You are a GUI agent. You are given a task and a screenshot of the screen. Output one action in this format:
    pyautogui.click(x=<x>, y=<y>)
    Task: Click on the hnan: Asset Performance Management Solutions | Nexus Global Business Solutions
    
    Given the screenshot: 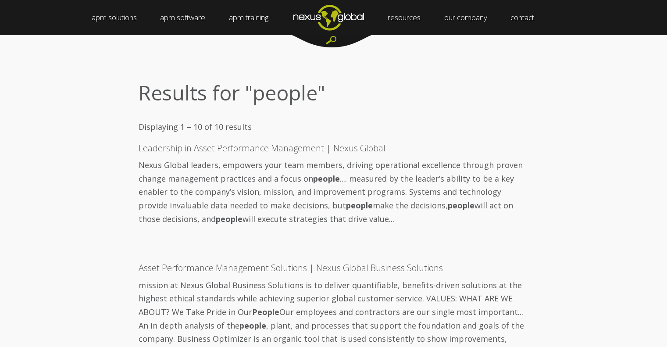 What is the action you would take?
    pyautogui.click(x=291, y=268)
    